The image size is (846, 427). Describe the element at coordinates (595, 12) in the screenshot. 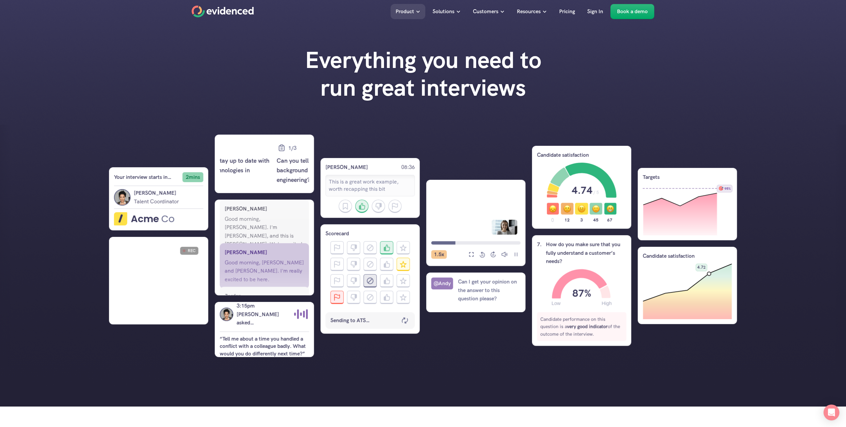

I see `p: Sign In` at that location.